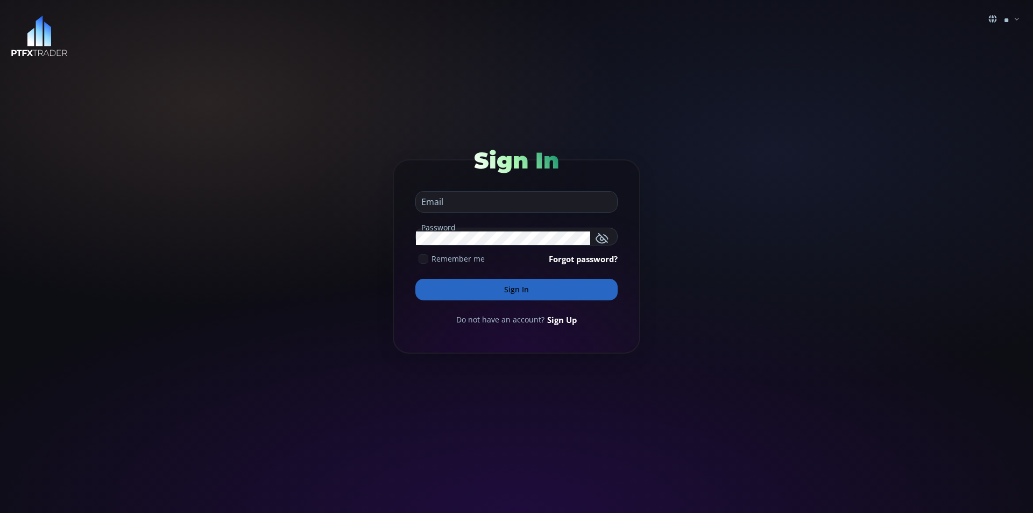  I want to click on a: Forgot password?, so click(583, 259).